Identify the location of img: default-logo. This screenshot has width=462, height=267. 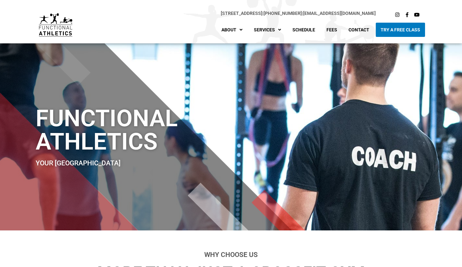
(55, 25).